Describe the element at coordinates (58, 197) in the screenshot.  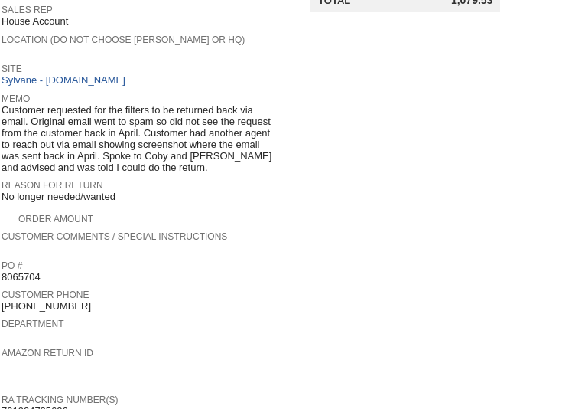
I see `span: No longer needed/wanted` at that location.